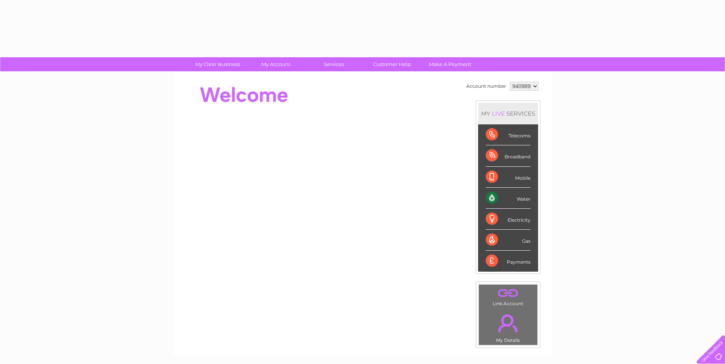 This screenshot has height=364, width=725. Describe the element at coordinates (508, 156) in the screenshot. I see `div: Broadband` at that location.